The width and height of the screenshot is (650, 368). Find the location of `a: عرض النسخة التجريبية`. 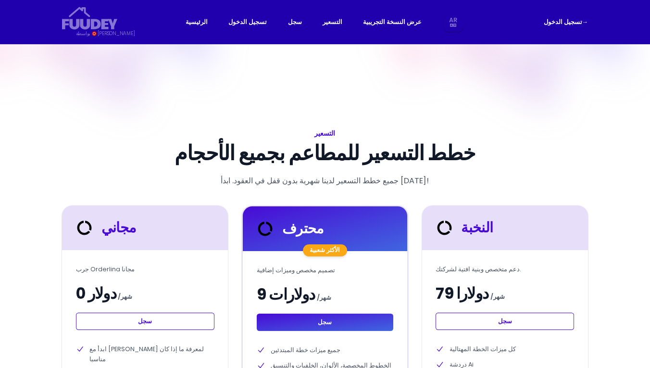

a: عرض النسخة التجريبية is located at coordinates (392, 22).